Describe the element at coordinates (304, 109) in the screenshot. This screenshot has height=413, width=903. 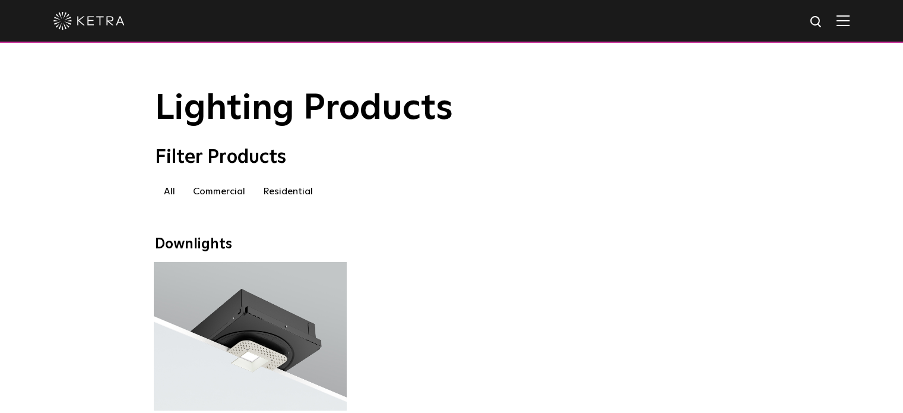
I see `span: Lighting Products` at that location.